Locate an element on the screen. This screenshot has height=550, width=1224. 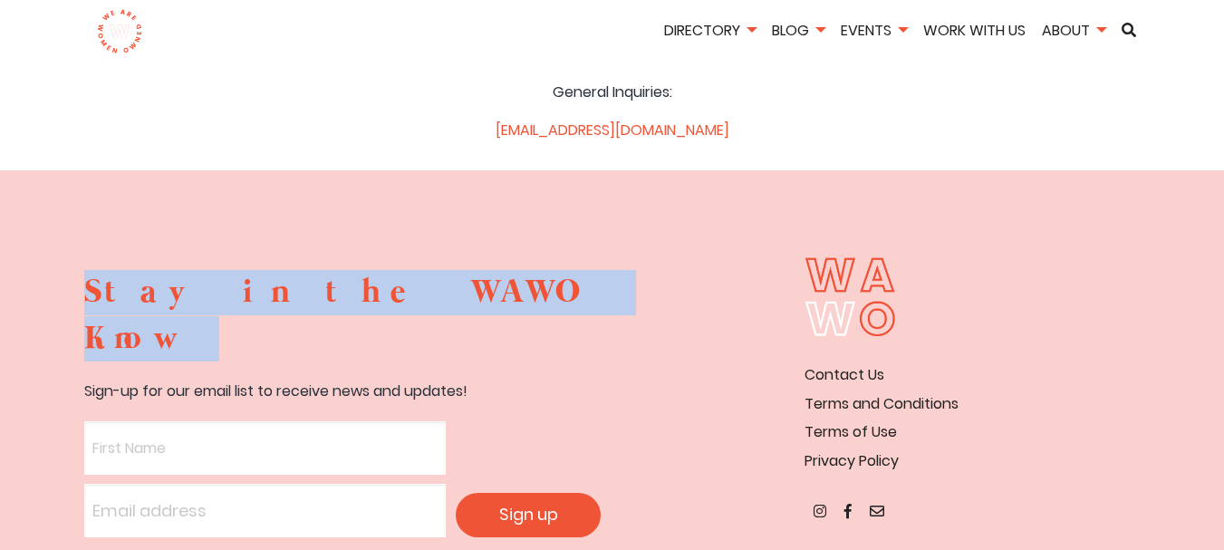
p: Sign-up for our email list to receive news and updates! is located at coordinates (342, 391).